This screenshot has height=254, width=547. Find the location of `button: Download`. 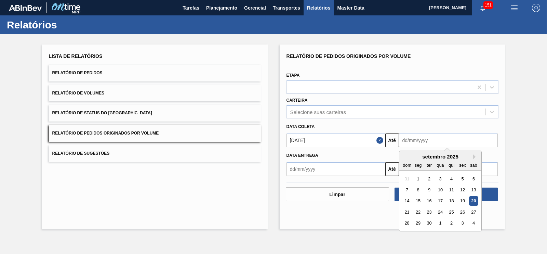

button: Download is located at coordinates (446, 194).